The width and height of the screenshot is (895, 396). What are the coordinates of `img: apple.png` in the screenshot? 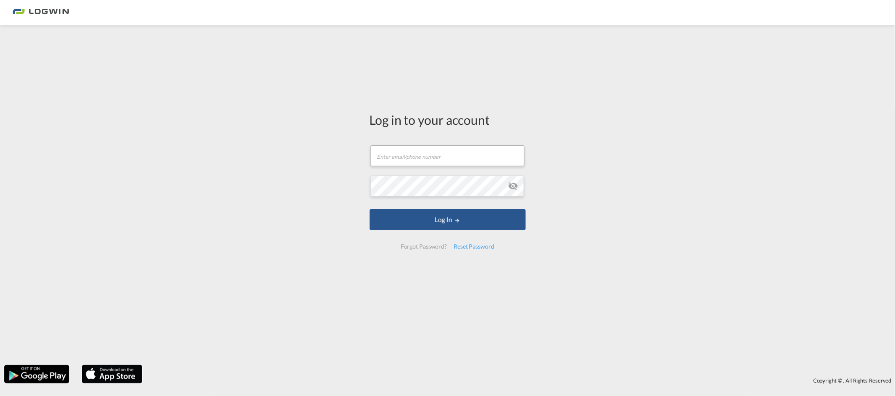 It's located at (112, 374).